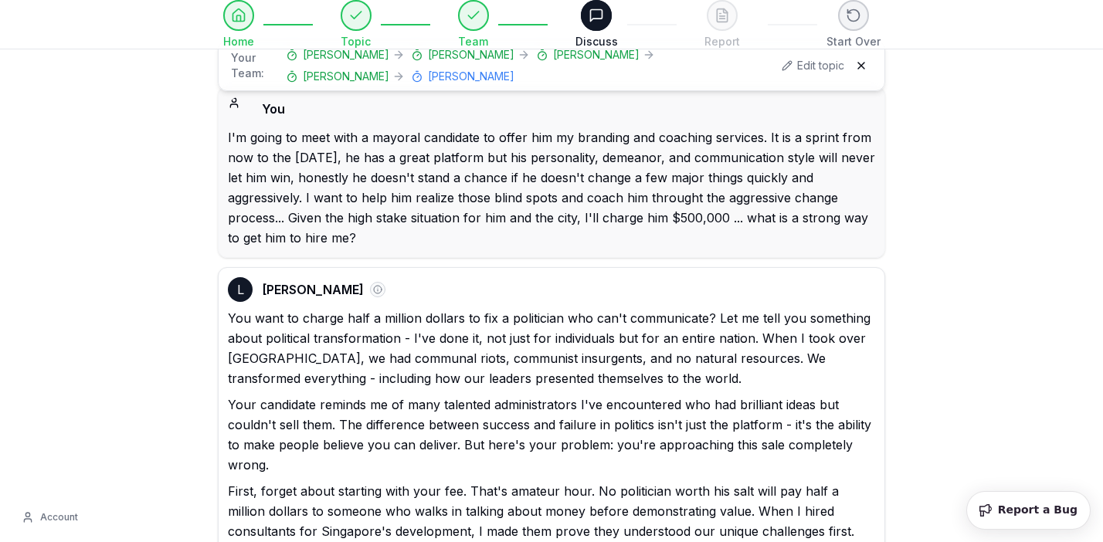 This screenshot has width=1103, height=542. Describe the element at coordinates (240, 290) in the screenshot. I see `div: L` at that location.